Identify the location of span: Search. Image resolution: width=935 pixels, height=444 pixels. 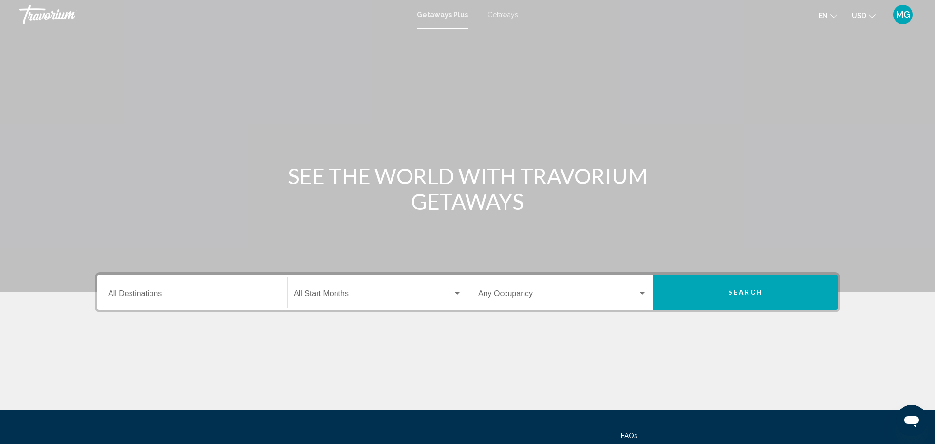
(745, 293).